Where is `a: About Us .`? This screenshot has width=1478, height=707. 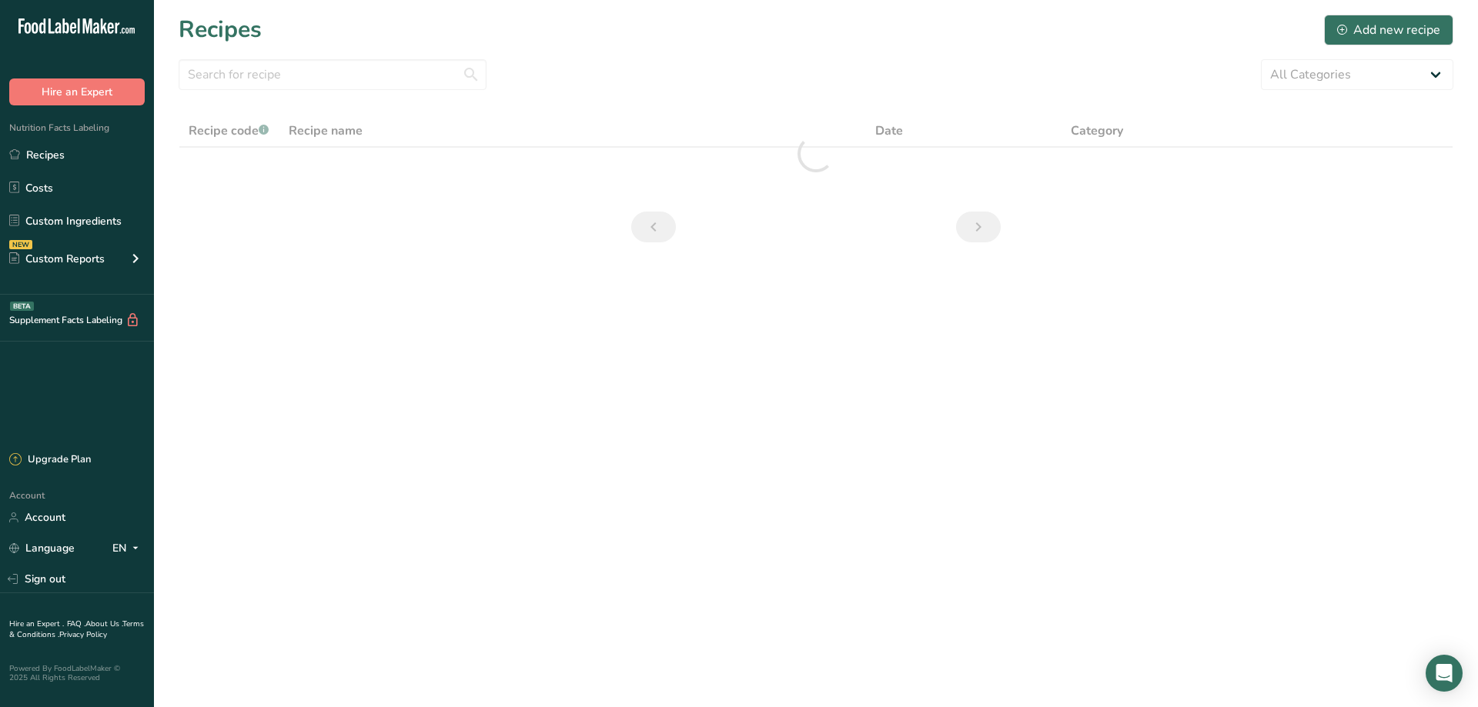 a: About Us . is located at coordinates (104, 624).